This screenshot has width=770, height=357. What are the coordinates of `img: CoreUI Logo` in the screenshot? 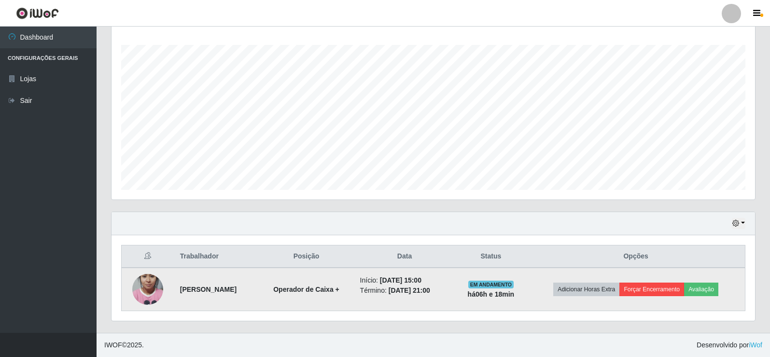 It's located at (37, 13).